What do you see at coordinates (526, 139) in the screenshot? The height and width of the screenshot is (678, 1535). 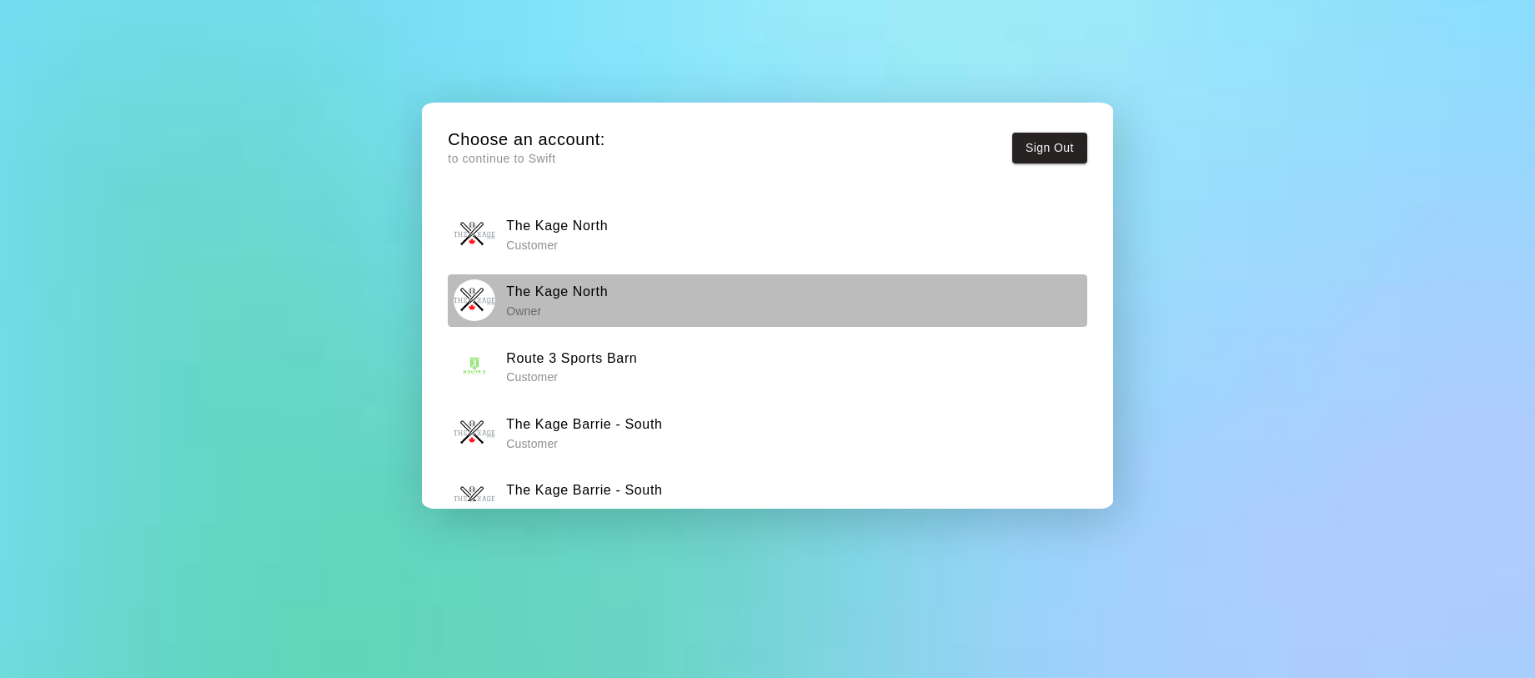 I see `h5: Choose an account:` at bounding box center [526, 139].